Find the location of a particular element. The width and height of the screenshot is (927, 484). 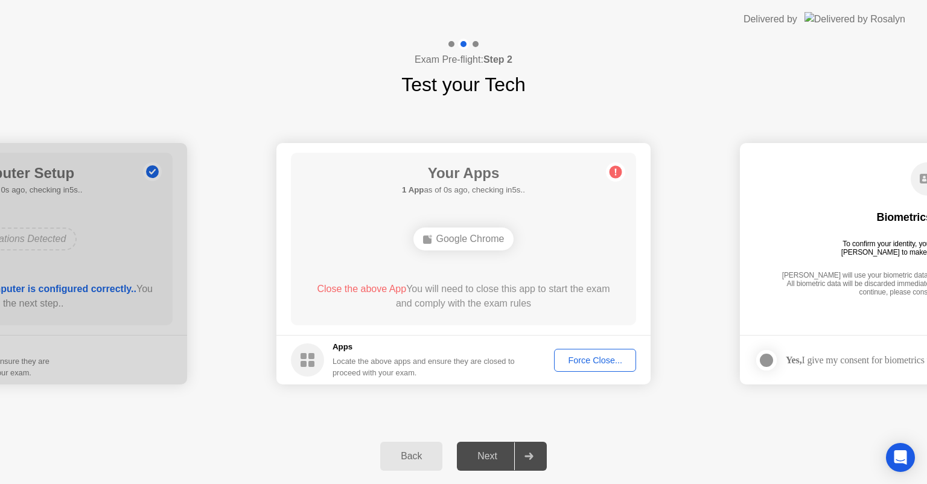

img: Delivered by Rosalyn is located at coordinates (855, 19).